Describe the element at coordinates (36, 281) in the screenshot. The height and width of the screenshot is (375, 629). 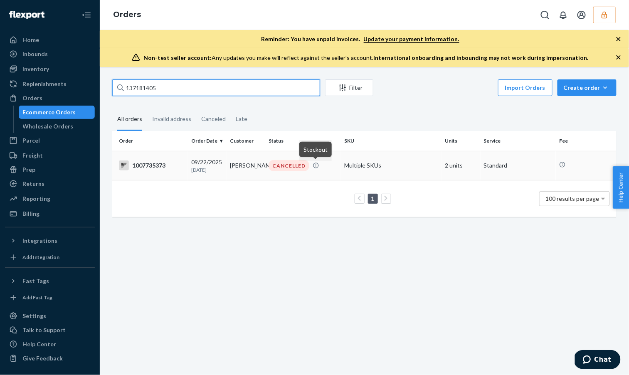
I see `div: Fast Tags` at that location.